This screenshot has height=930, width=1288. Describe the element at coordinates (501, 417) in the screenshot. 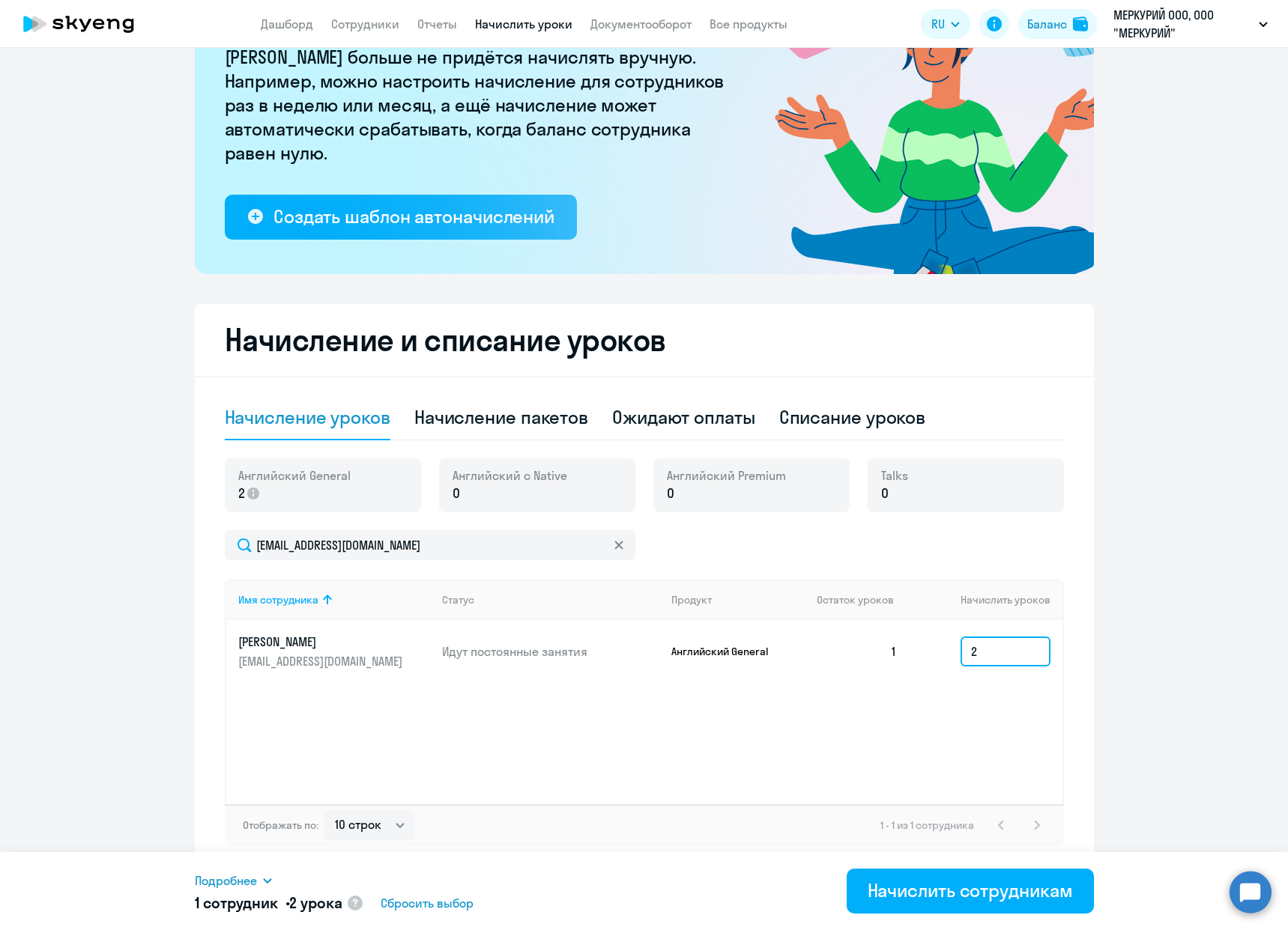

I see `div: Начисление пакетов` at that location.